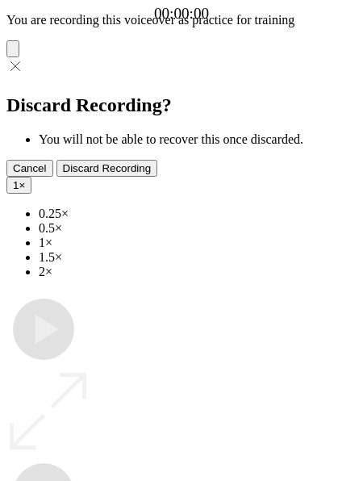  Describe the element at coordinates (198, 140) in the screenshot. I see `li: You will not be able to recover this once discarded.` at that location.